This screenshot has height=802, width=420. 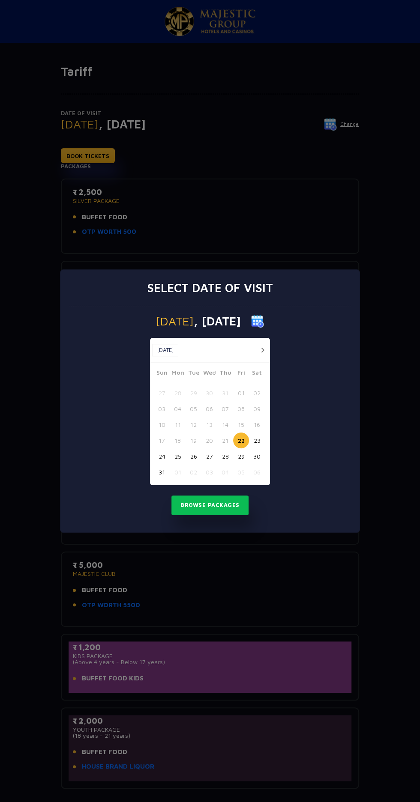 What do you see at coordinates (241, 409) in the screenshot?
I see `button: 08` at bounding box center [241, 409].